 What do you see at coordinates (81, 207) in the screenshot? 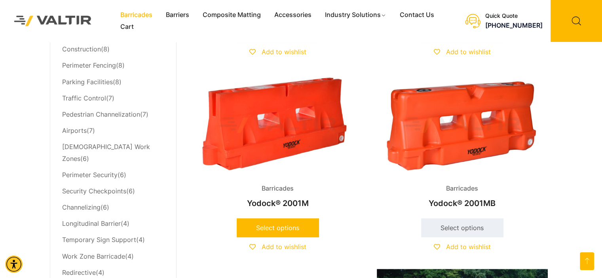
I see `a: Channelizing` at bounding box center [81, 207].